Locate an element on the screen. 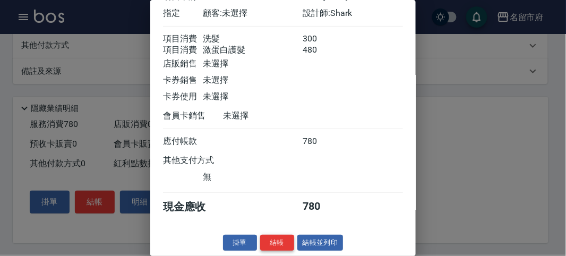 This screenshot has width=566, height=256. div: 其他支付方式 is located at coordinates (203, 160).